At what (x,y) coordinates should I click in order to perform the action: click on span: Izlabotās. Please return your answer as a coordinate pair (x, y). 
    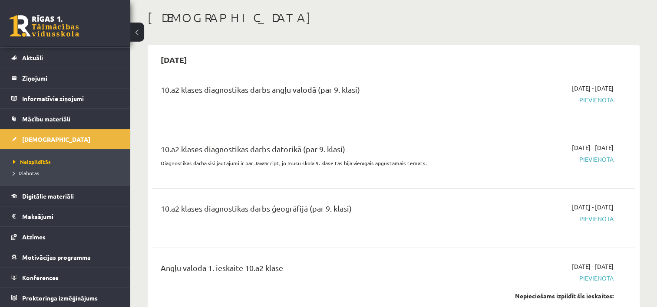
    Looking at the image, I should click on (26, 173).